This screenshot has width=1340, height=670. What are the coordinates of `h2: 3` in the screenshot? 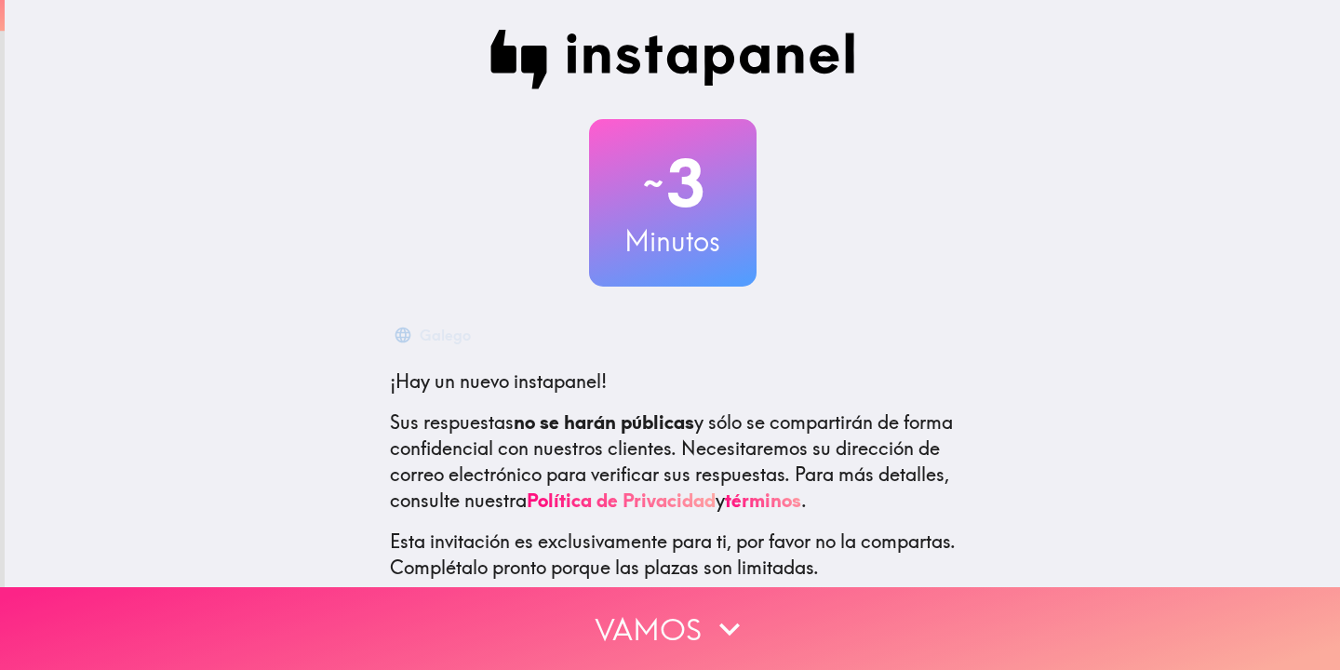 It's located at (673, 183).